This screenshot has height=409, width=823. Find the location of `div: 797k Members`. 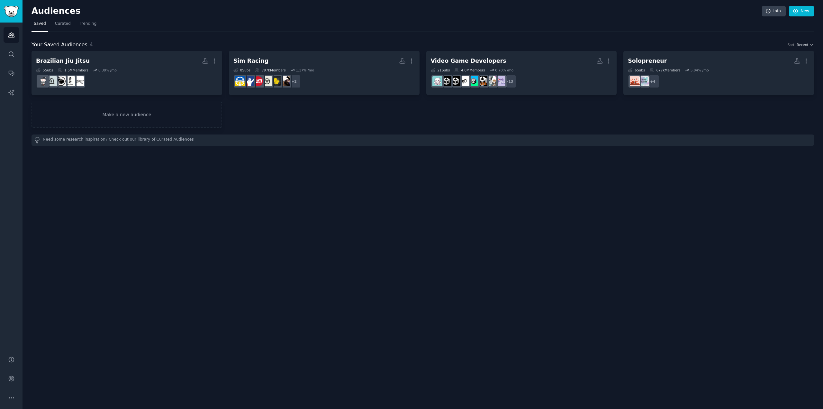

div: 797k Members is located at coordinates (271, 70).